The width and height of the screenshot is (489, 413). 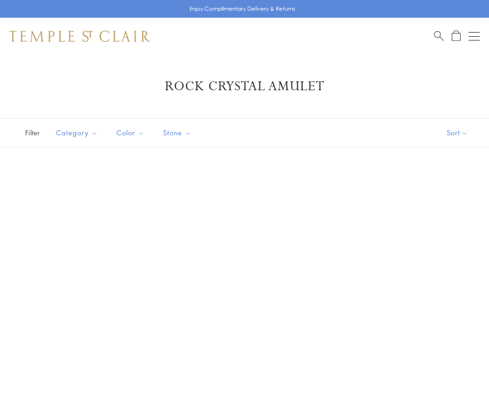 I want to click on button: Color, so click(x=130, y=133).